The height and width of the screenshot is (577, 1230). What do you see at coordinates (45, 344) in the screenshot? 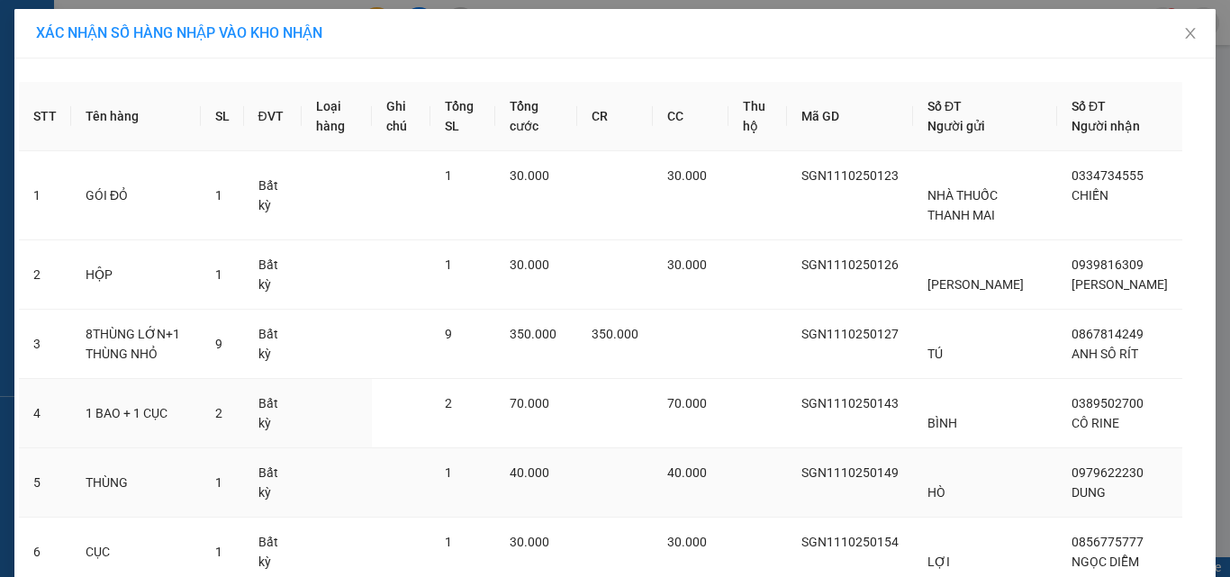
I see `td: 3` at bounding box center [45, 344].